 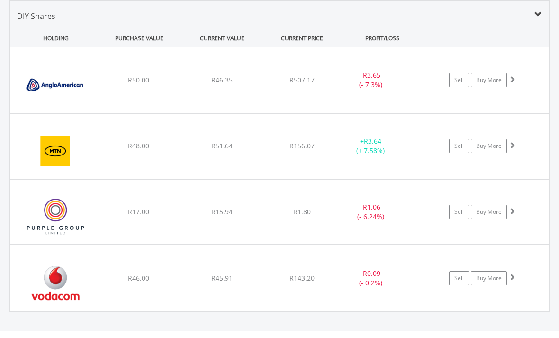 What do you see at coordinates (55, 85) in the screenshot?
I see `img: EQU.ZA.AGL.png` at bounding box center [55, 85].